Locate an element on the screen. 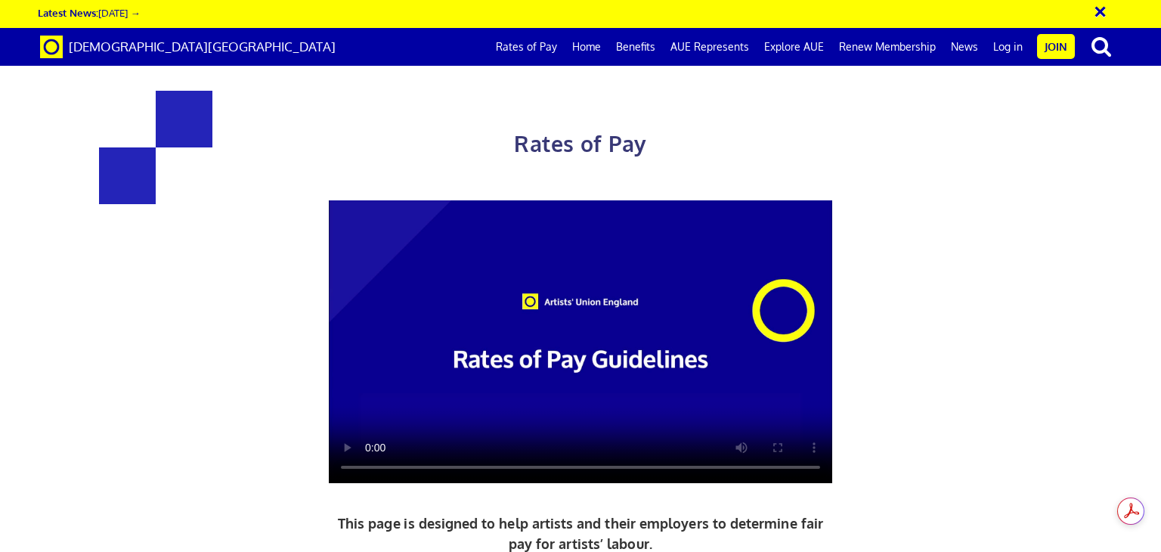 This screenshot has height=552, width=1161. a: Explore AUE is located at coordinates (794, 47).